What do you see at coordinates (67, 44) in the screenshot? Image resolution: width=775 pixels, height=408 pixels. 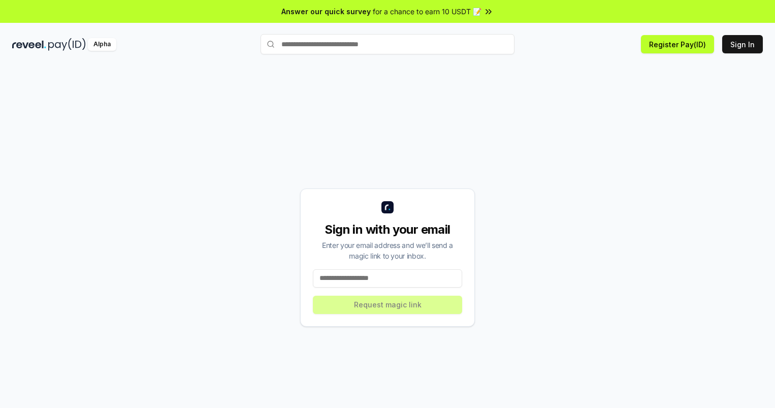 I see `img: pay_id` at bounding box center [67, 44].